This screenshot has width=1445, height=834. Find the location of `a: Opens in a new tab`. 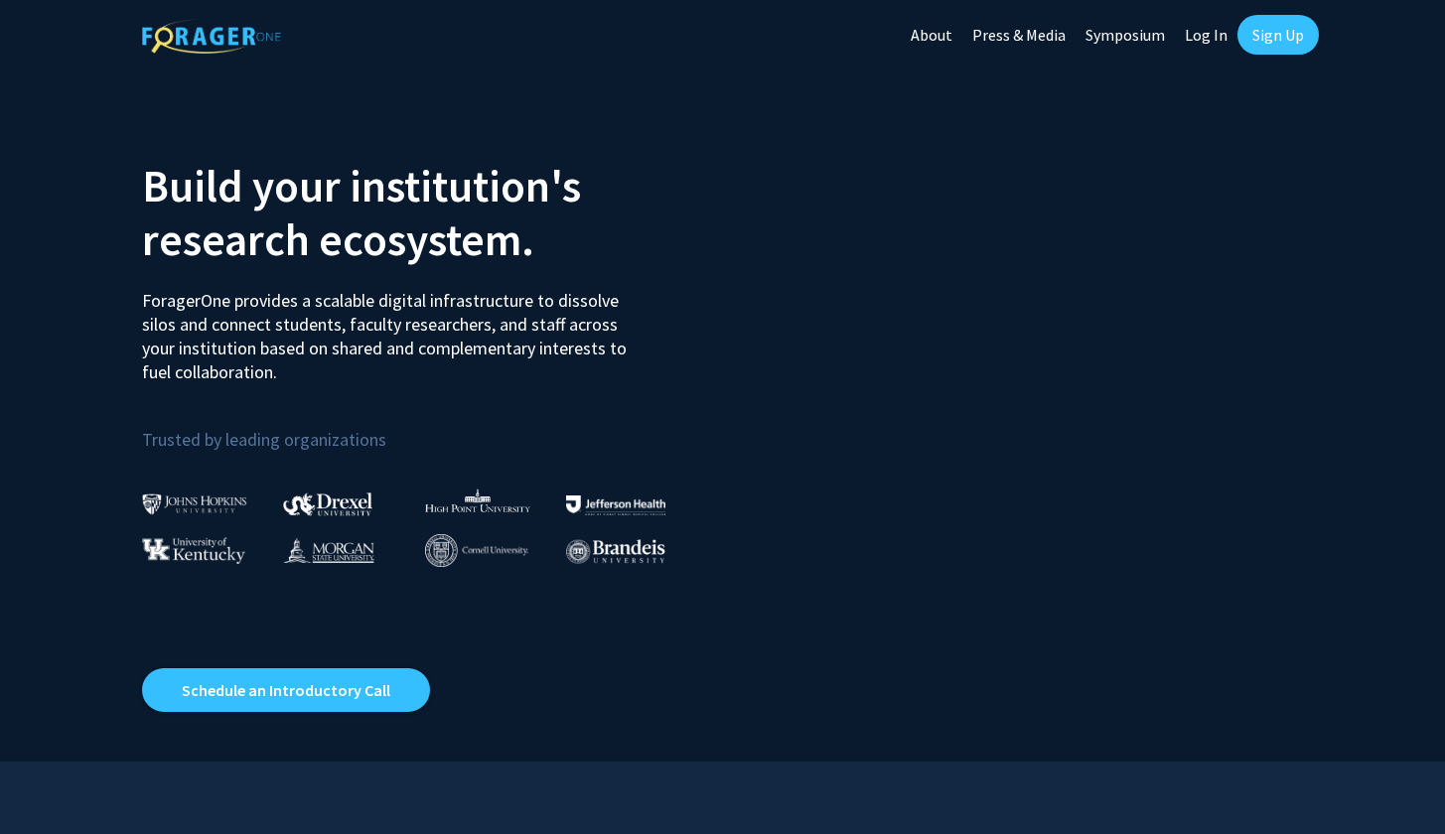

a: Opens in a new tab is located at coordinates (286, 690).